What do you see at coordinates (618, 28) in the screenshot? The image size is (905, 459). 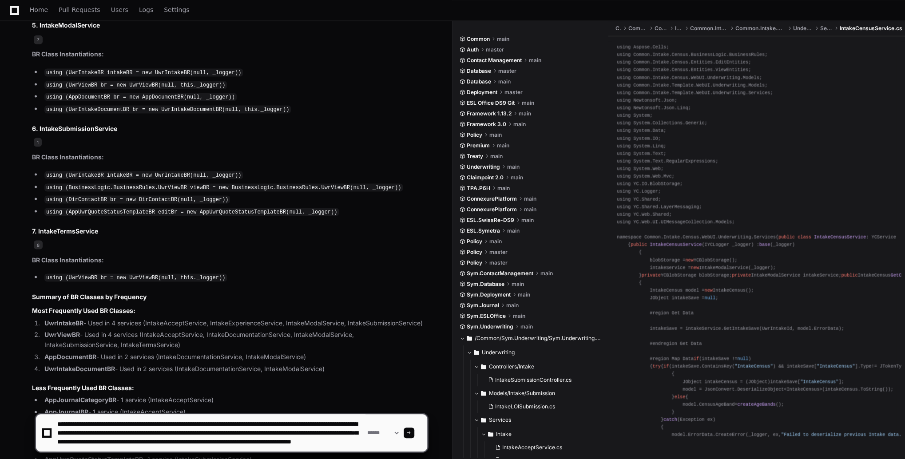 I see `span: Core` at bounding box center [618, 28].